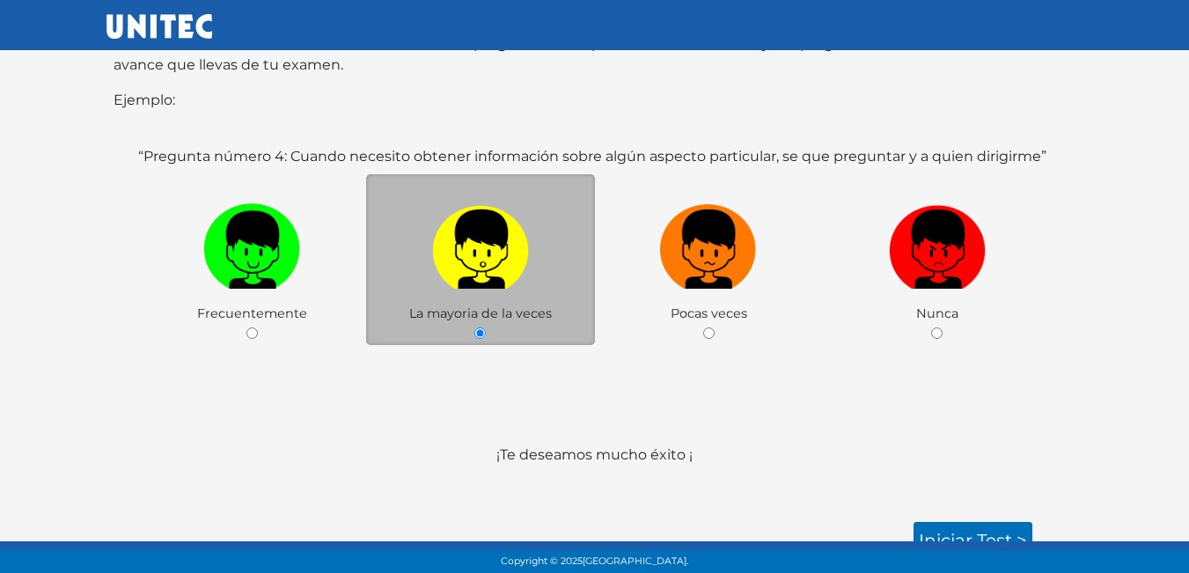 The image size is (1189, 573). What do you see at coordinates (595, 100) in the screenshot?
I see `p: Ejemplo:` at bounding box center [595, 100].